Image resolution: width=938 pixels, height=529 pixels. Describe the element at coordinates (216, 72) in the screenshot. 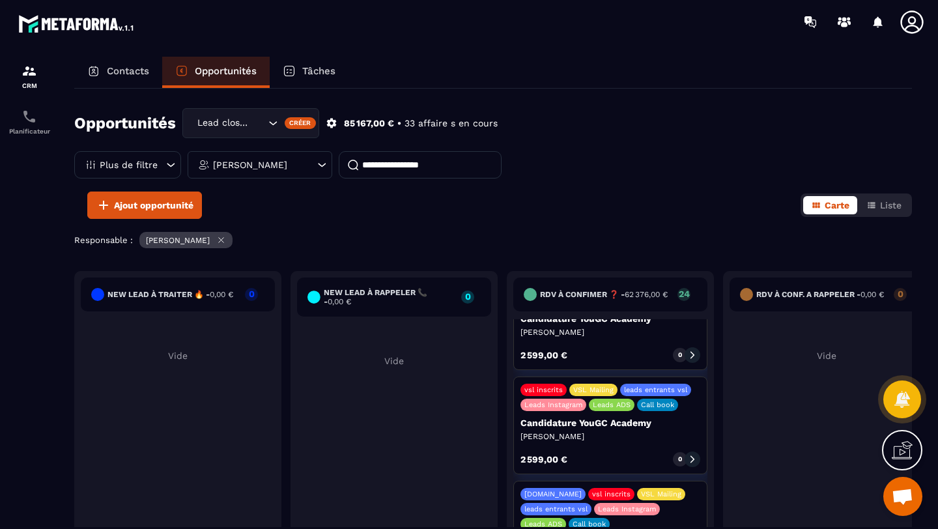

I see `a: Opportunités` at that location.